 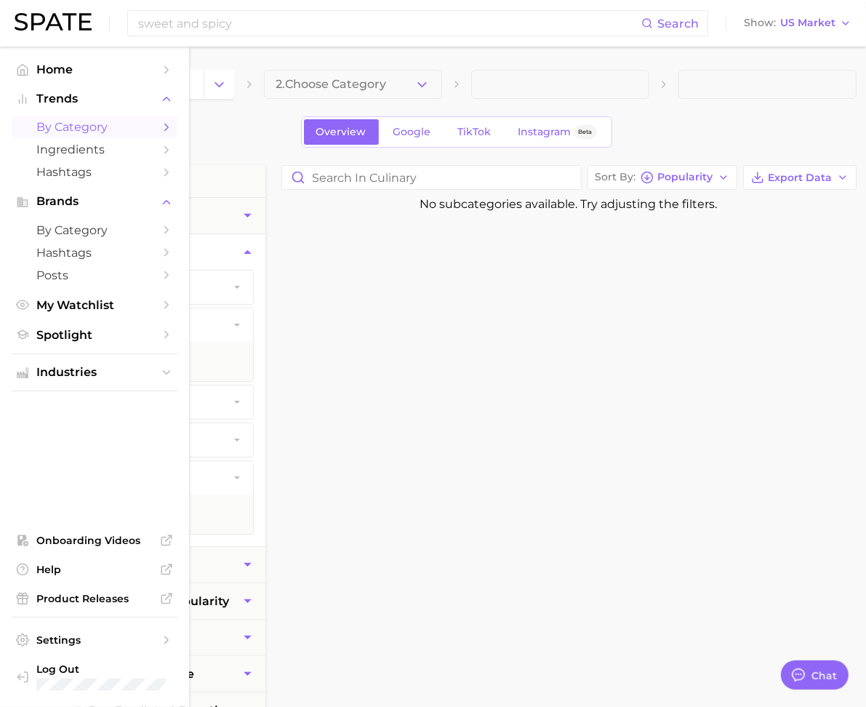 What do you see at coordinates (341, 132) in the screenshot?
I see `span: Overview` at bounding box center [341, 132].